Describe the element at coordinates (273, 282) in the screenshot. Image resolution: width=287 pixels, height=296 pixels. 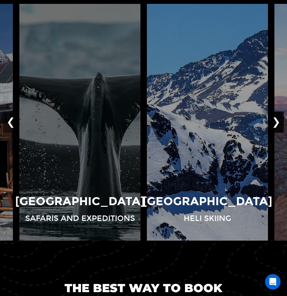
I see `div: Open Intercom Messenger` at that location.